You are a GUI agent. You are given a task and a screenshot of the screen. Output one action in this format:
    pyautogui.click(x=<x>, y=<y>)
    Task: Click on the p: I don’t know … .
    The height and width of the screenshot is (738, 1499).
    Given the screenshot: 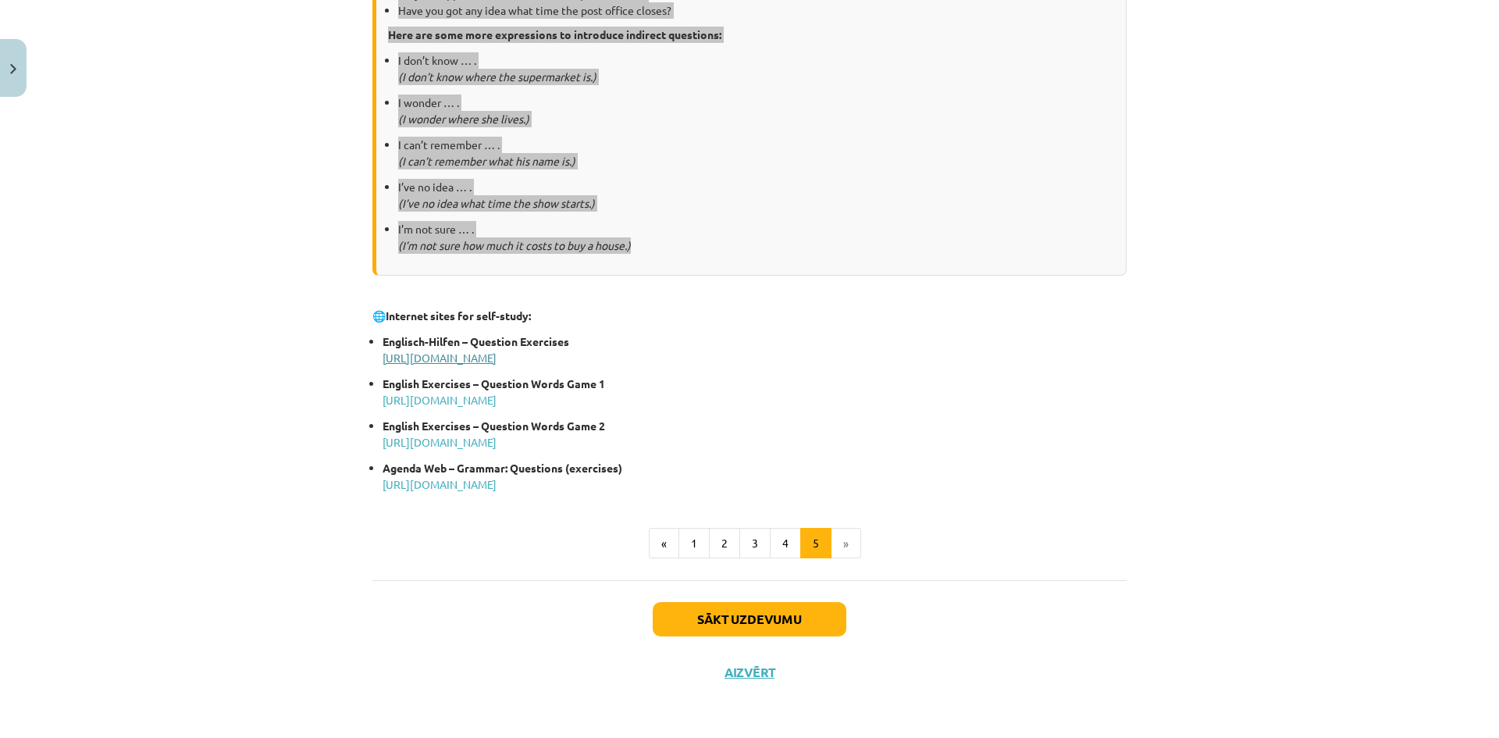 What is the action you would take?
    pyautogui.click(x=756, y=69)
    